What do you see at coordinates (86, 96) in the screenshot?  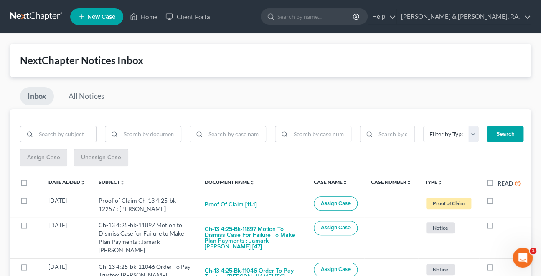 I see `a: All Notices` at bounding box center [86, 96].